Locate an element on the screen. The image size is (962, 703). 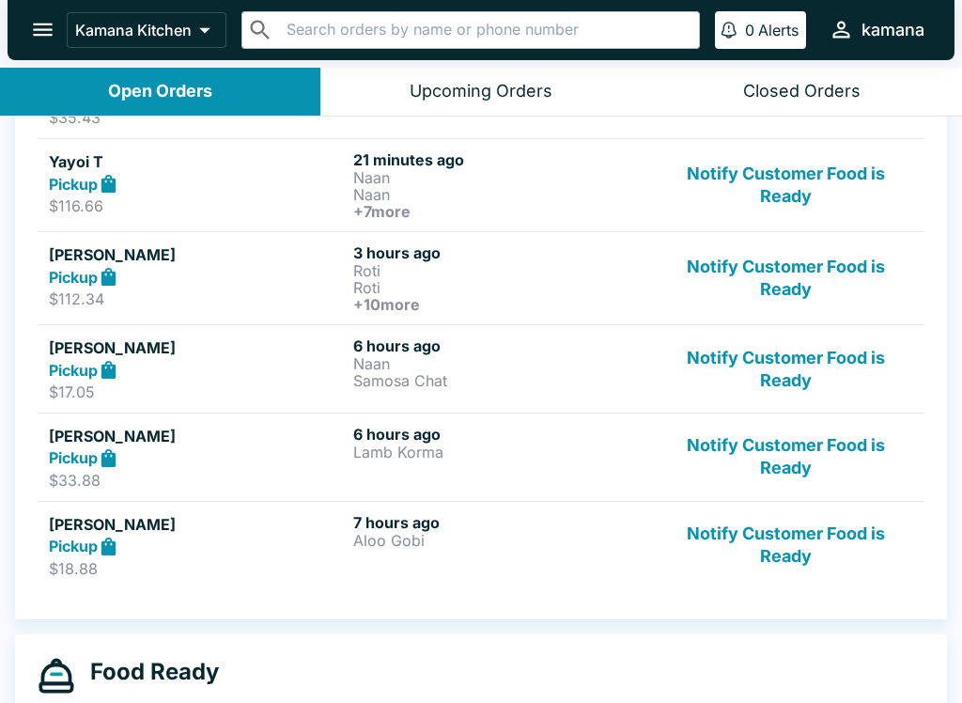
h5: Yayoi T is located at coordinates (197, 162).